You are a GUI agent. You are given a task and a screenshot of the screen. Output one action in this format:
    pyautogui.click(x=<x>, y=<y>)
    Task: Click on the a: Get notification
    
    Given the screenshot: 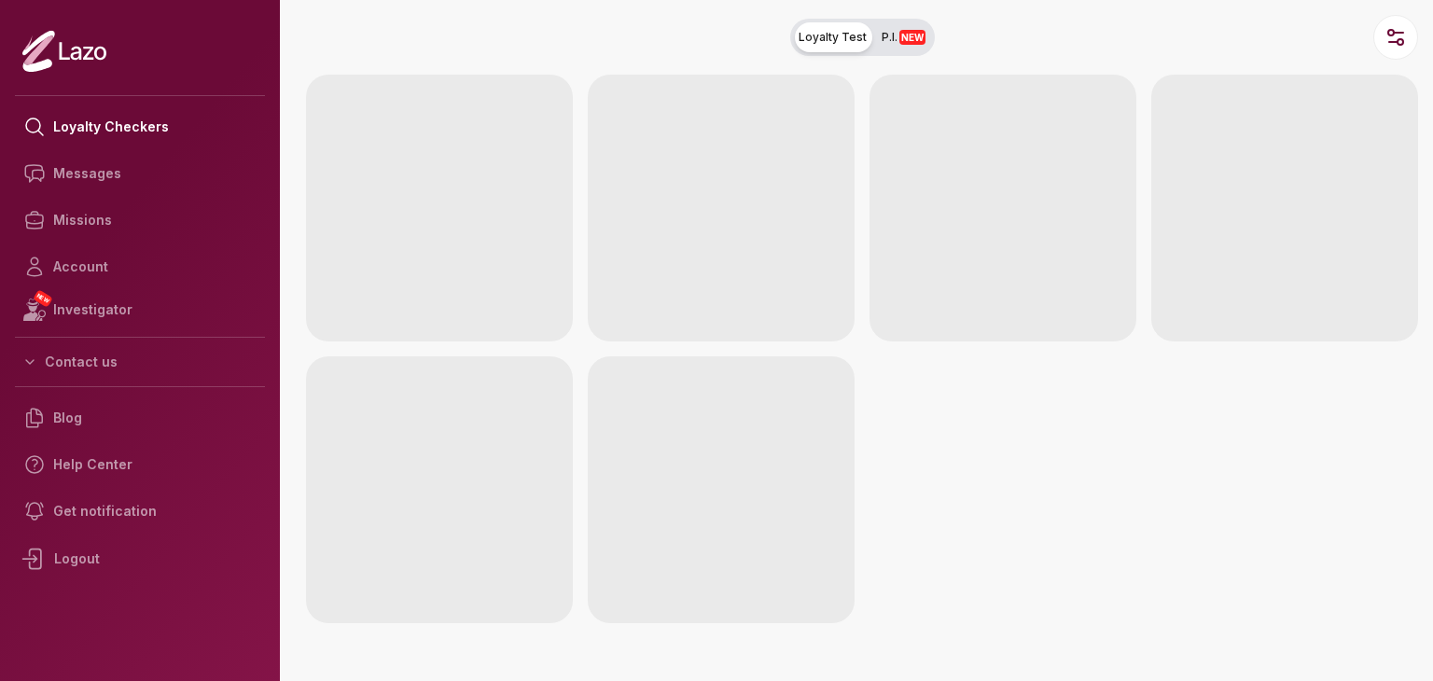 What is the action you would take?
    pyautogui.click(x=140, y=511)
    